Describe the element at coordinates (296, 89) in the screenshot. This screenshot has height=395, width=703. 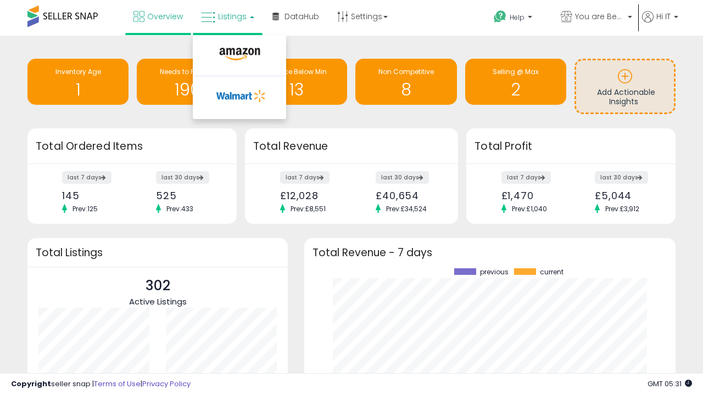
I see `h1: 13` at that location.